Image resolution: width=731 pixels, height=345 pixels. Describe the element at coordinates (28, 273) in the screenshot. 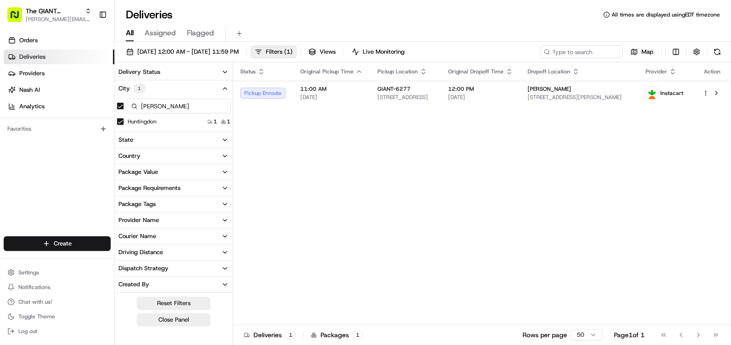

I see `span: Settings` at that location.